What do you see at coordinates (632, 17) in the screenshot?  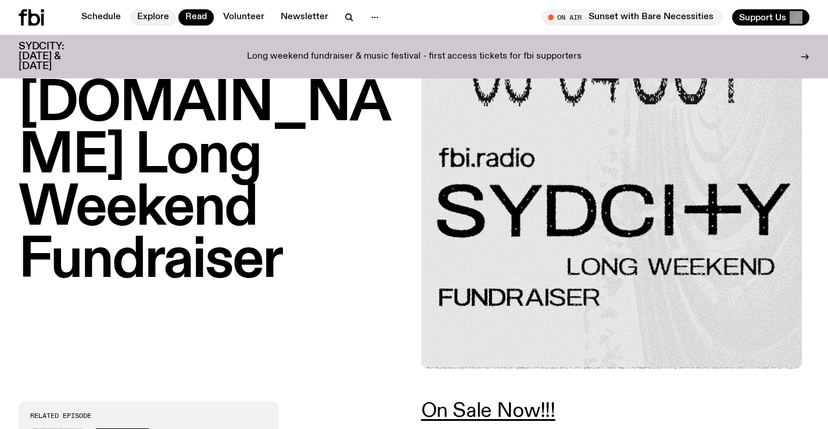 I see `button: On AirSunset with Bare Necessities` at bounding box center [632, 17].